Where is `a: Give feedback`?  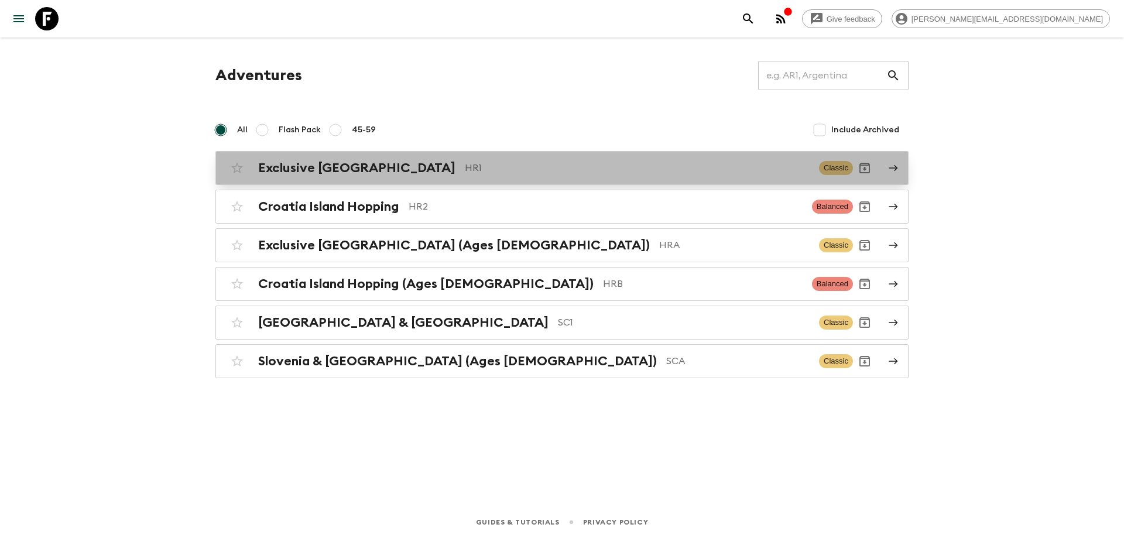
a: Give feedback is located at coordinates (842, 19).